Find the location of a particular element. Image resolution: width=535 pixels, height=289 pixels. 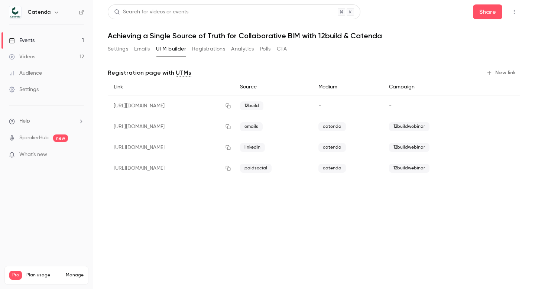

span: Pro is located at coordinates (16, 276).